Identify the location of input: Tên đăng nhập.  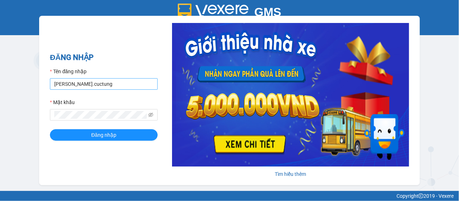
(104, 84).